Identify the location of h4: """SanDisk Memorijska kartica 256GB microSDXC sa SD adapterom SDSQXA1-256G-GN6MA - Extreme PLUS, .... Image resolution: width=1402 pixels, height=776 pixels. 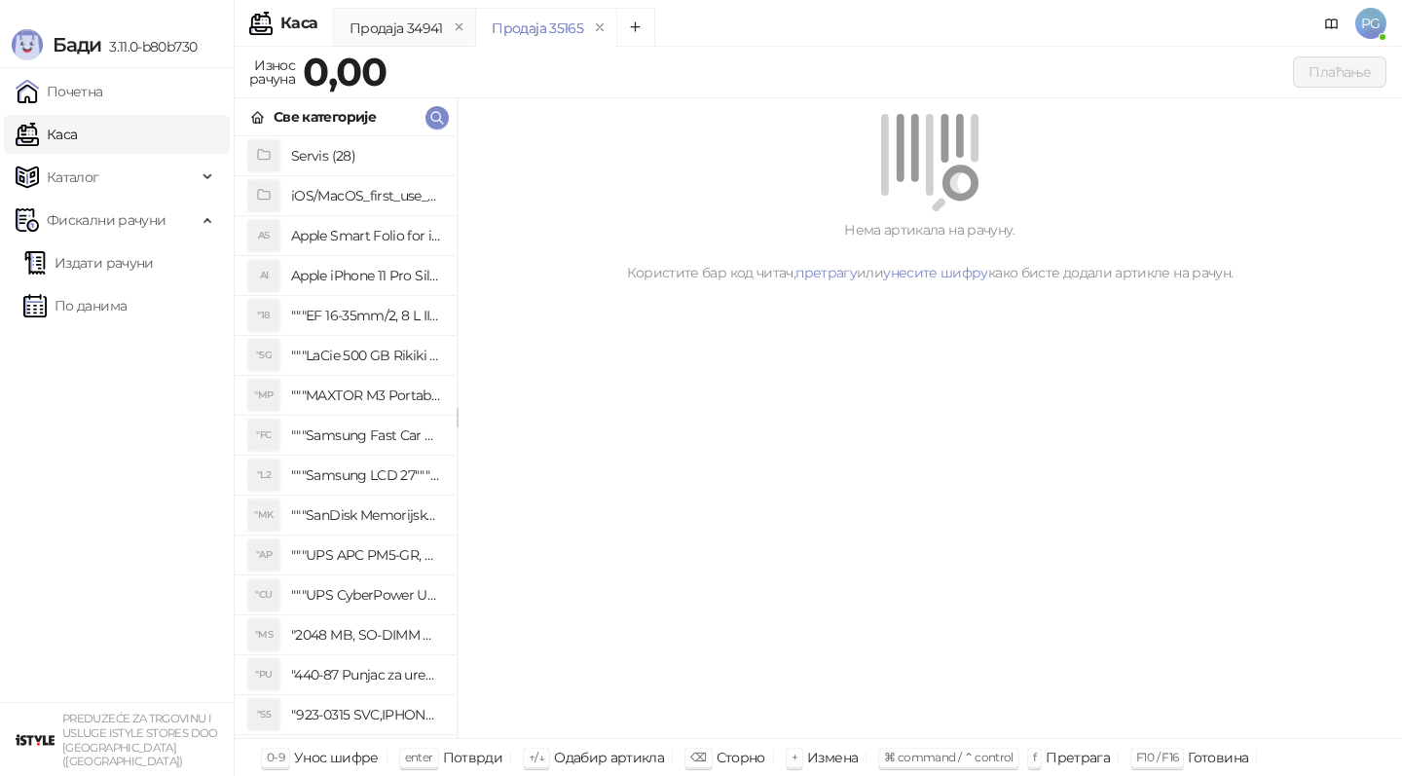
(366, 515).